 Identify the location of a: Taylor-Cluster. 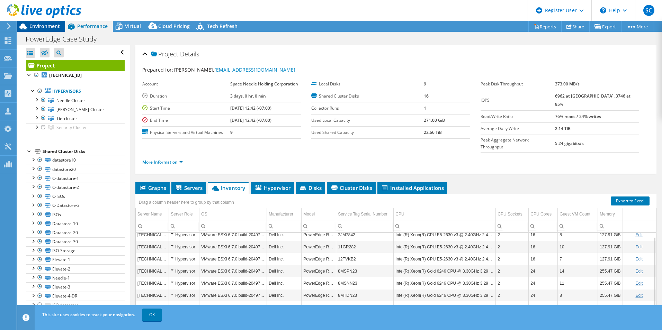
(75, 109).